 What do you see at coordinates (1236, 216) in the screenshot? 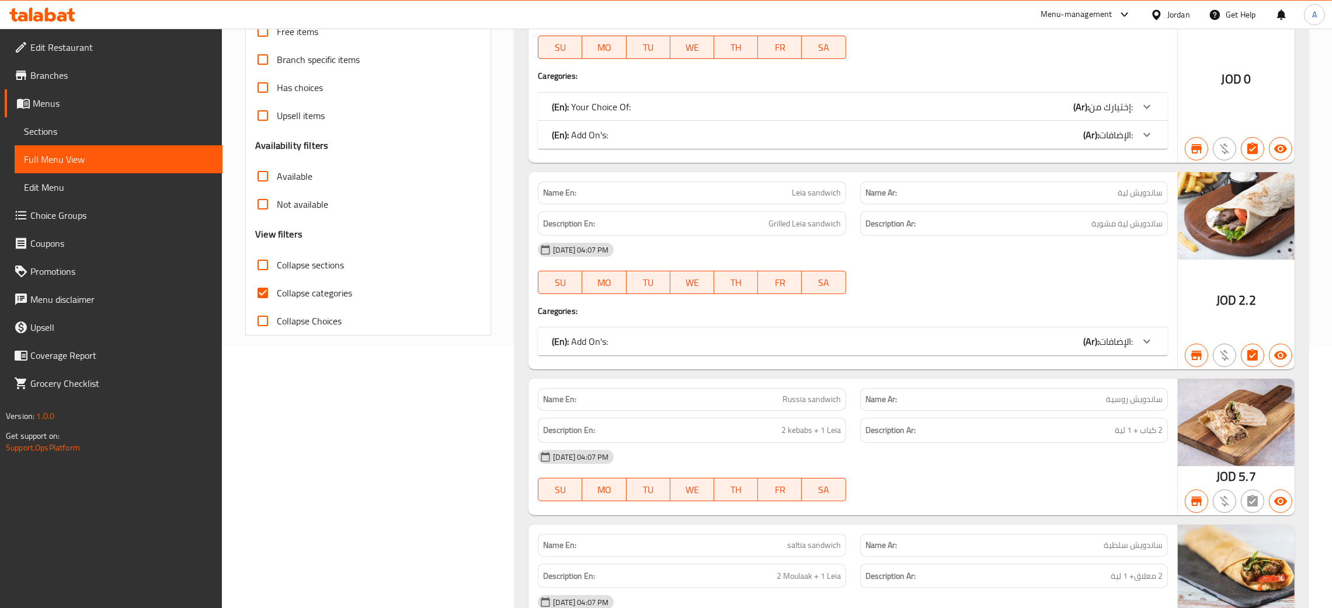
I see `img: %D8%B3%D8%A7%D9%86%D8%AF%D9%88%D9%8A%D8%B4_%D9%84%D9%8A%D8%A9638919979254334720.jpg` at bounding box center [1236, 216].